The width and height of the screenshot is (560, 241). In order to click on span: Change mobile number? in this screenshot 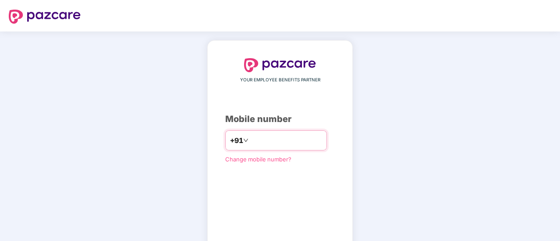, I will do `click(258, 159)`.